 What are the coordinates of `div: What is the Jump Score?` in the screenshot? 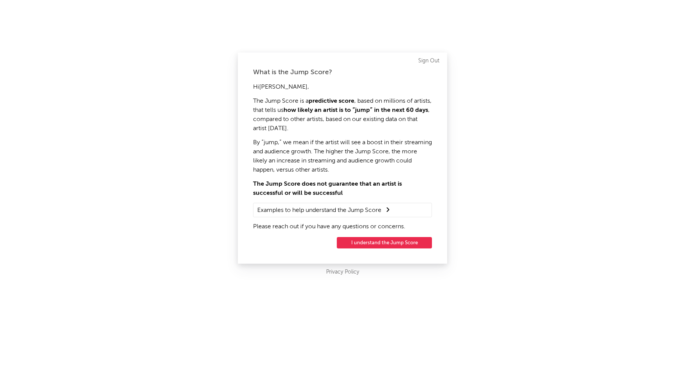 It's located at (342, 72).